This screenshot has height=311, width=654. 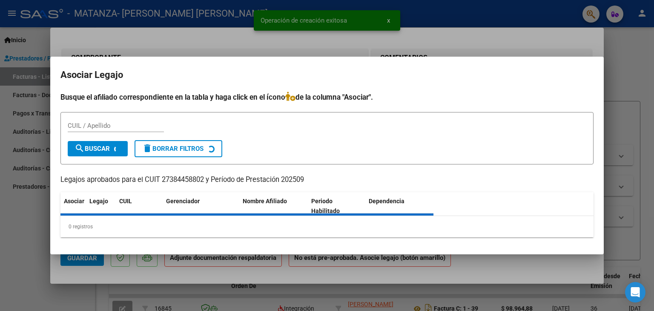 I want to click on span: Buscar, so click(x=92, y=149).